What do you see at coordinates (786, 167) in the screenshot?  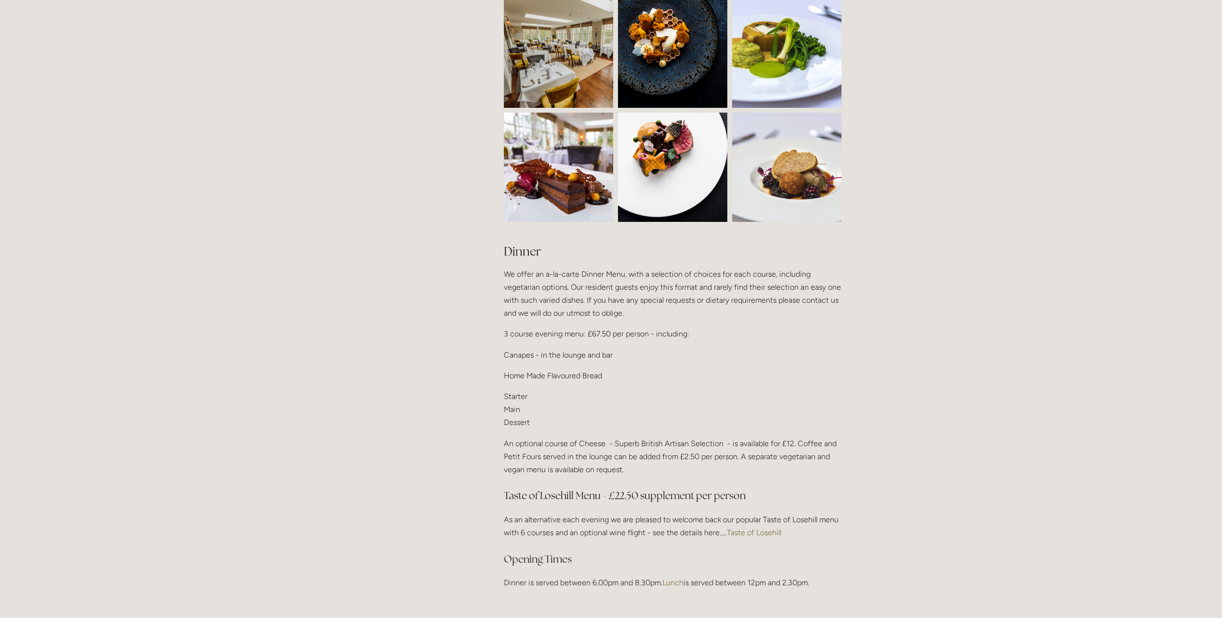 I see `img: October 2021 (10).jpg` at bounding box center [786, 167].